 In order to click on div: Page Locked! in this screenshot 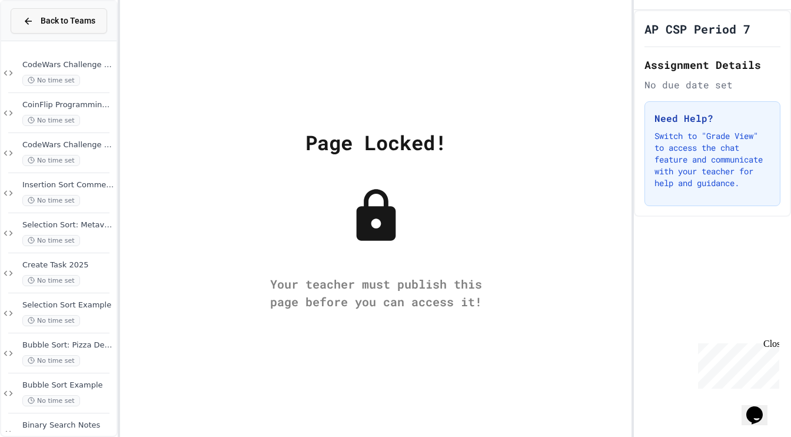, I will do `click(376, 142)`.